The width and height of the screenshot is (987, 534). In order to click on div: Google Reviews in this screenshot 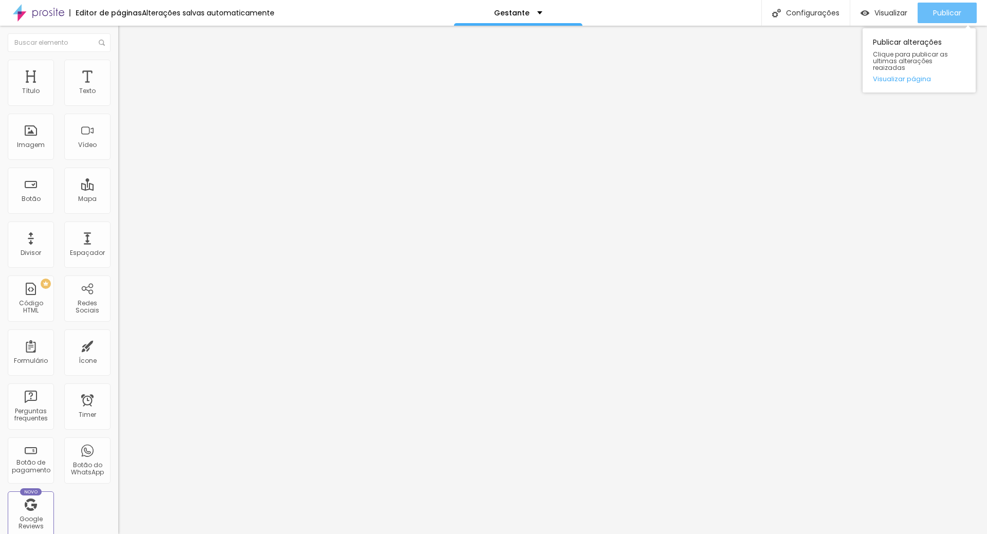, I will do `click(30, 523)`.